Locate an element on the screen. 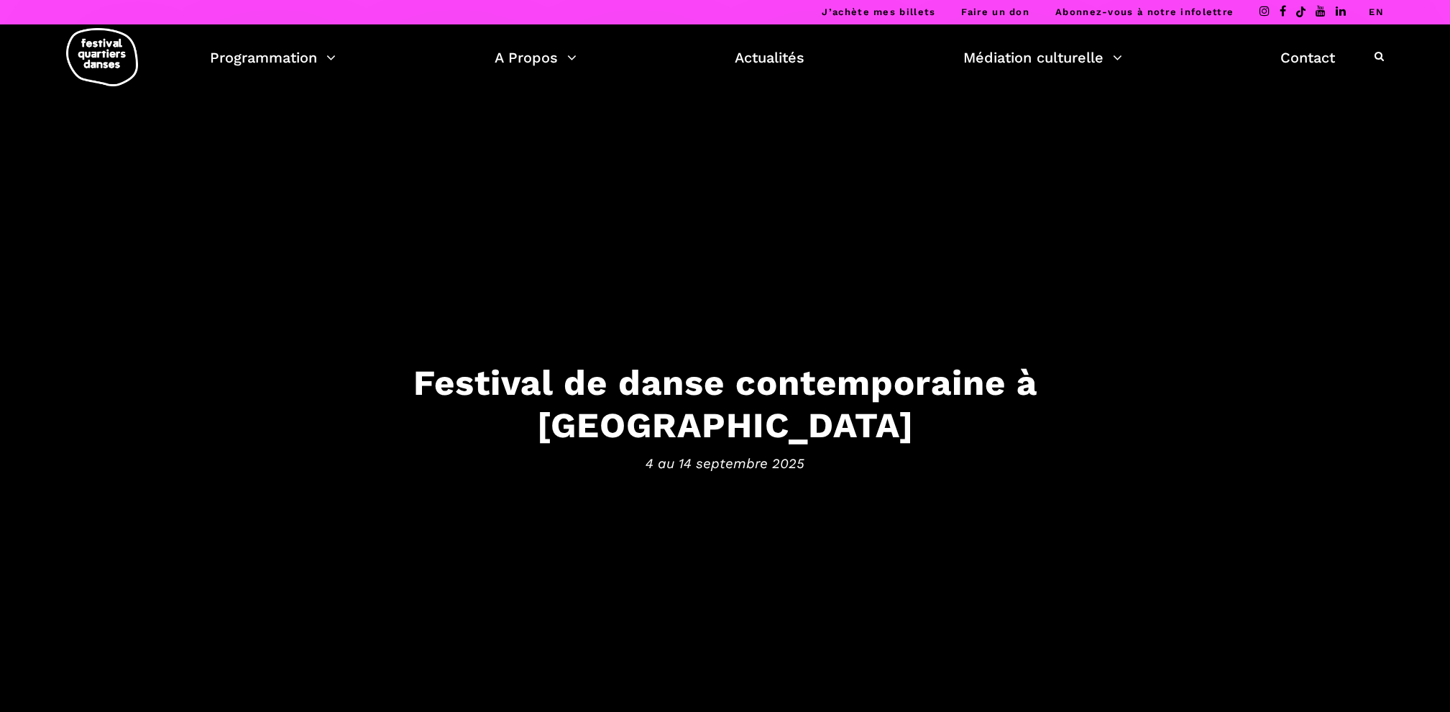 This screenshot has width=1450, height=712. img: logo-fqd-med is located at coordinates (102, 57).